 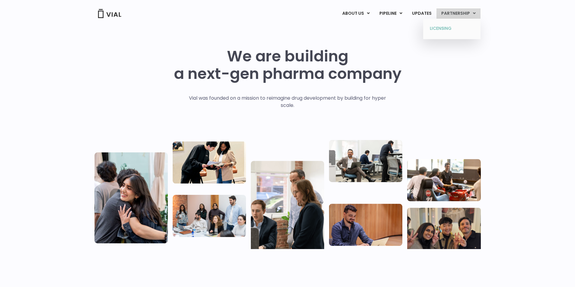 I want to click on img: Eight people standing and sitting in an office, so click(x=209, y=216).